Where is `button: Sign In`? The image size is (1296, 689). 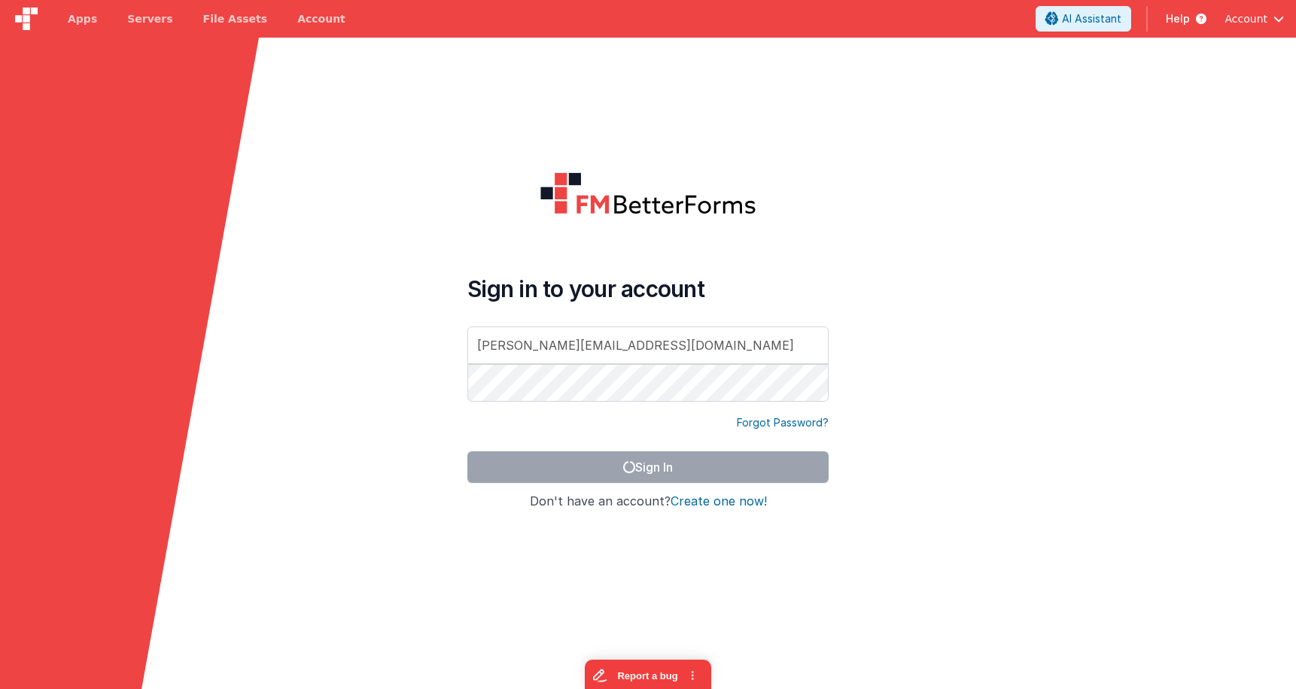 button: Sign In is located at coordinates (648, 467).